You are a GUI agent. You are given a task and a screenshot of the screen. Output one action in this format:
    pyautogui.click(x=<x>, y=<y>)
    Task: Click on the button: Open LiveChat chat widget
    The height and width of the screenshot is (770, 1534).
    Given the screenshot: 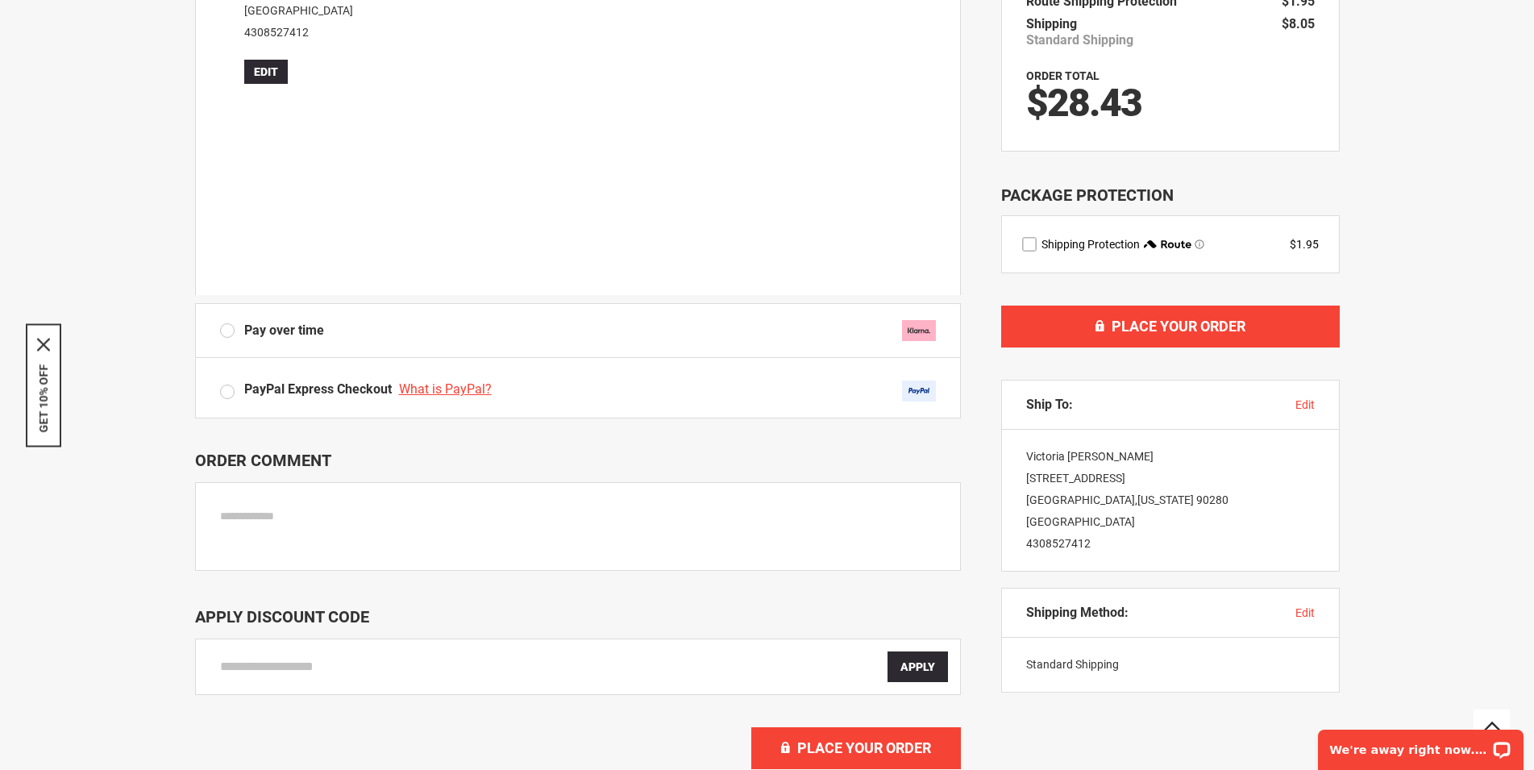 What is the action you would take?
    pyautogui.click(x=195, y=31)
    